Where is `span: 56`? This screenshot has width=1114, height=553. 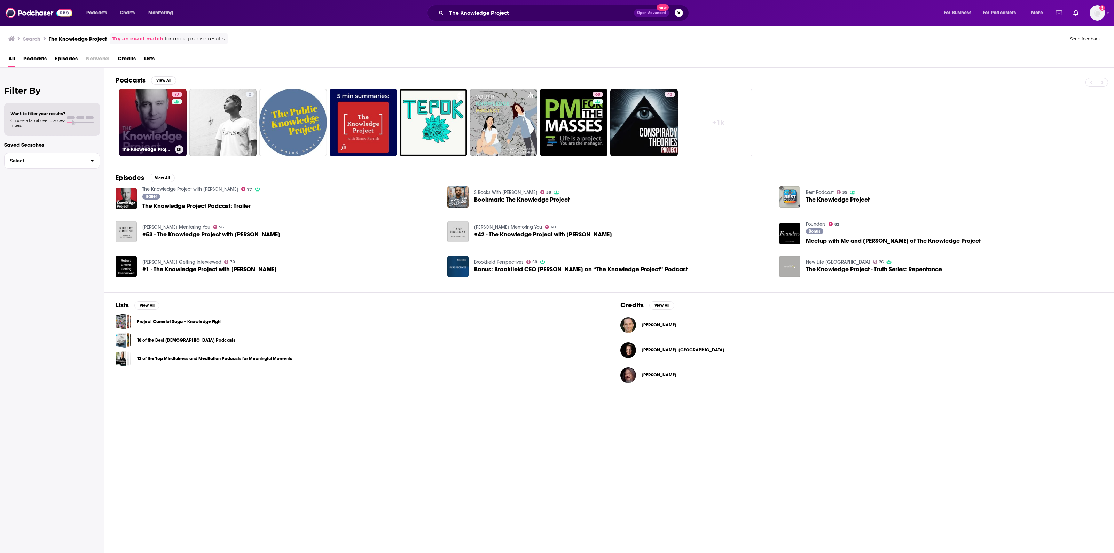 span: 56 is located at coordinates (221, 227).